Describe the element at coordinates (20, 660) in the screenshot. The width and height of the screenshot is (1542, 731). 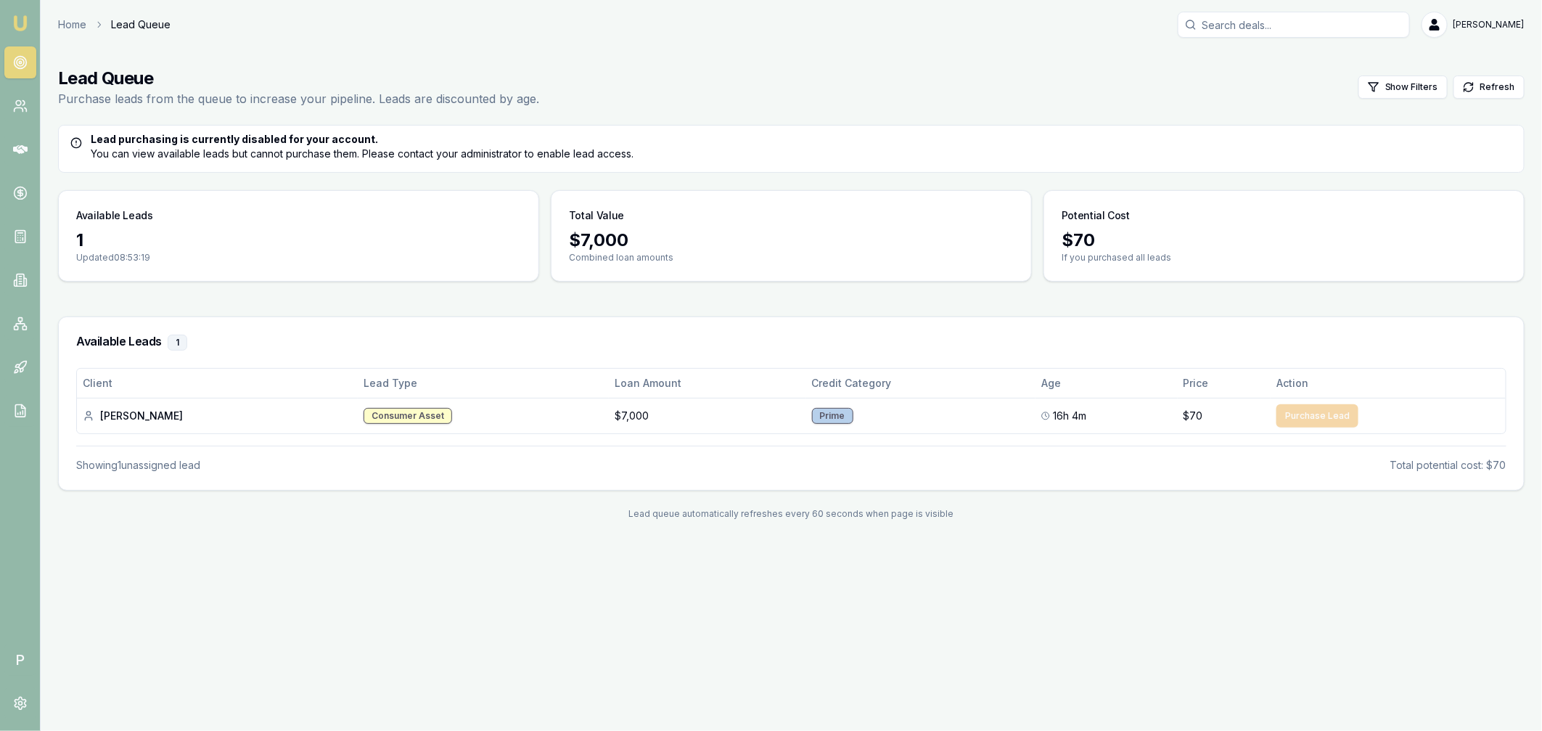
I see `span: P` at that location.